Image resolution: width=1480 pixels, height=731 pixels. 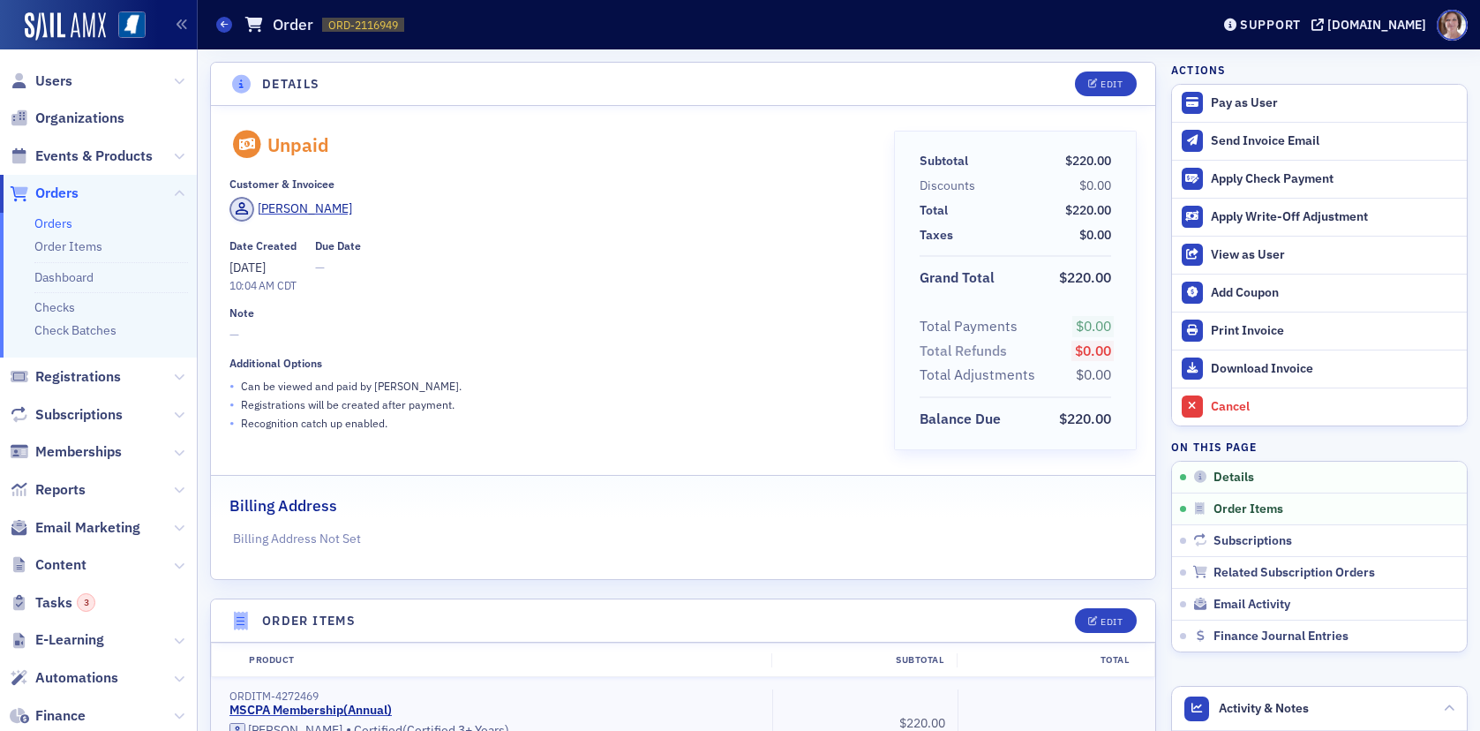 I want to click on button: Apply Check Payment, so click(x=1319, y=178).